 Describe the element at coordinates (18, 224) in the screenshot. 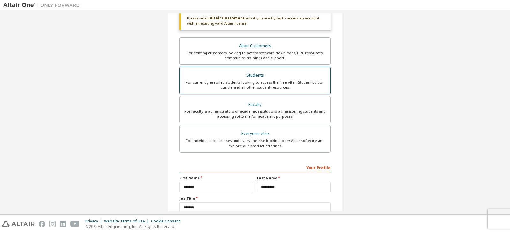

I see `img: altair_logo.svg` at that location.